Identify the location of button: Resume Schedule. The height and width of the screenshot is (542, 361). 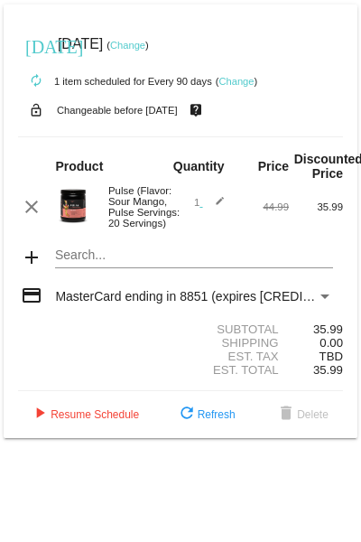
(84, 415).